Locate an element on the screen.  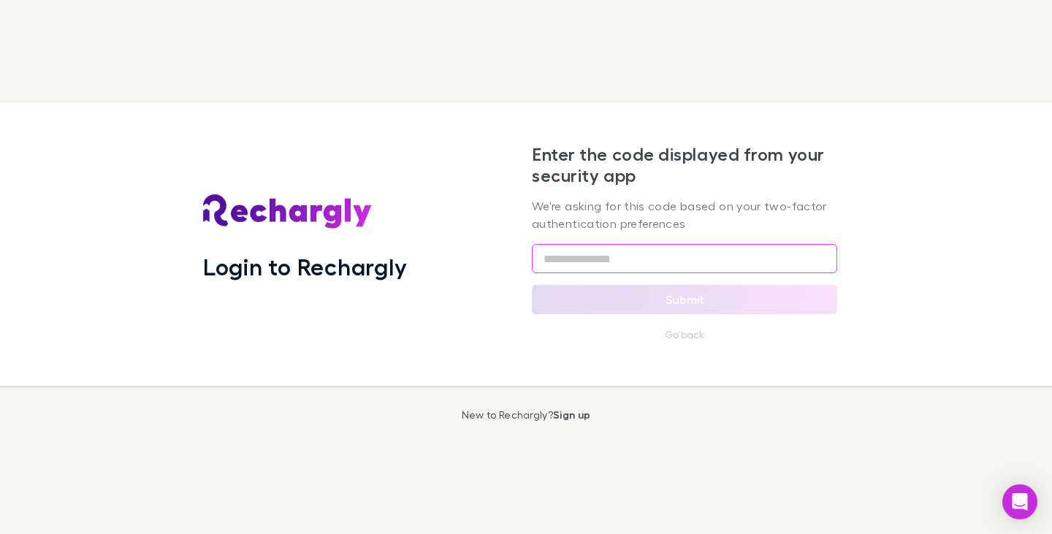
p: We're asking for this code based on your two-factor authentication preferences is located at coordinates (684, 215).